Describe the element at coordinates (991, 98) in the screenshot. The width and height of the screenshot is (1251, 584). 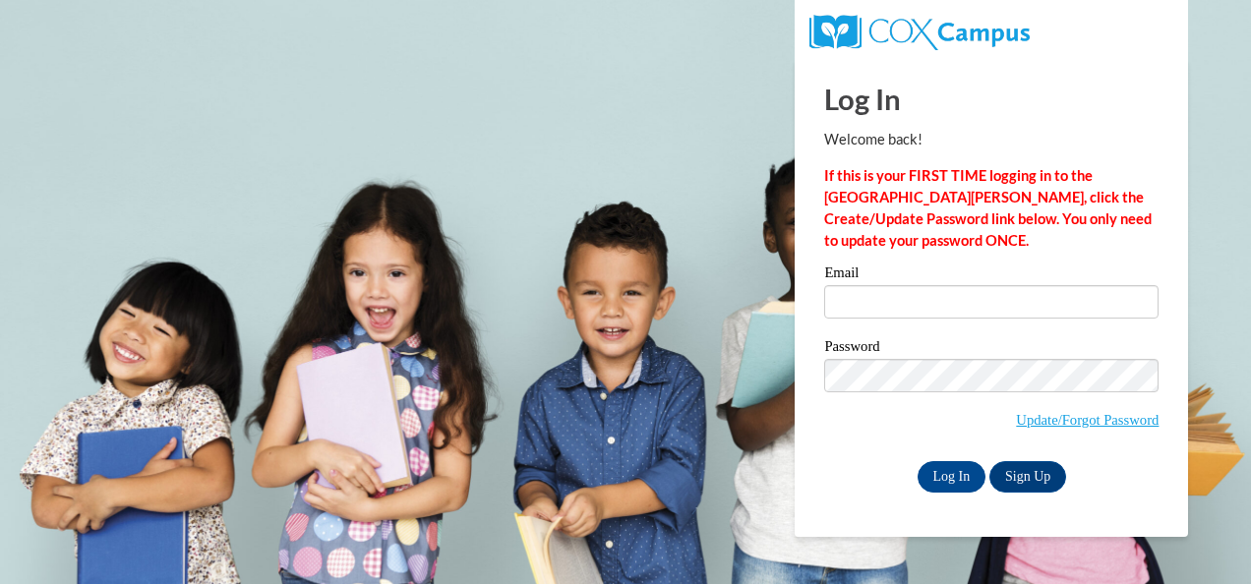
I see `h1: Log In` at that location.